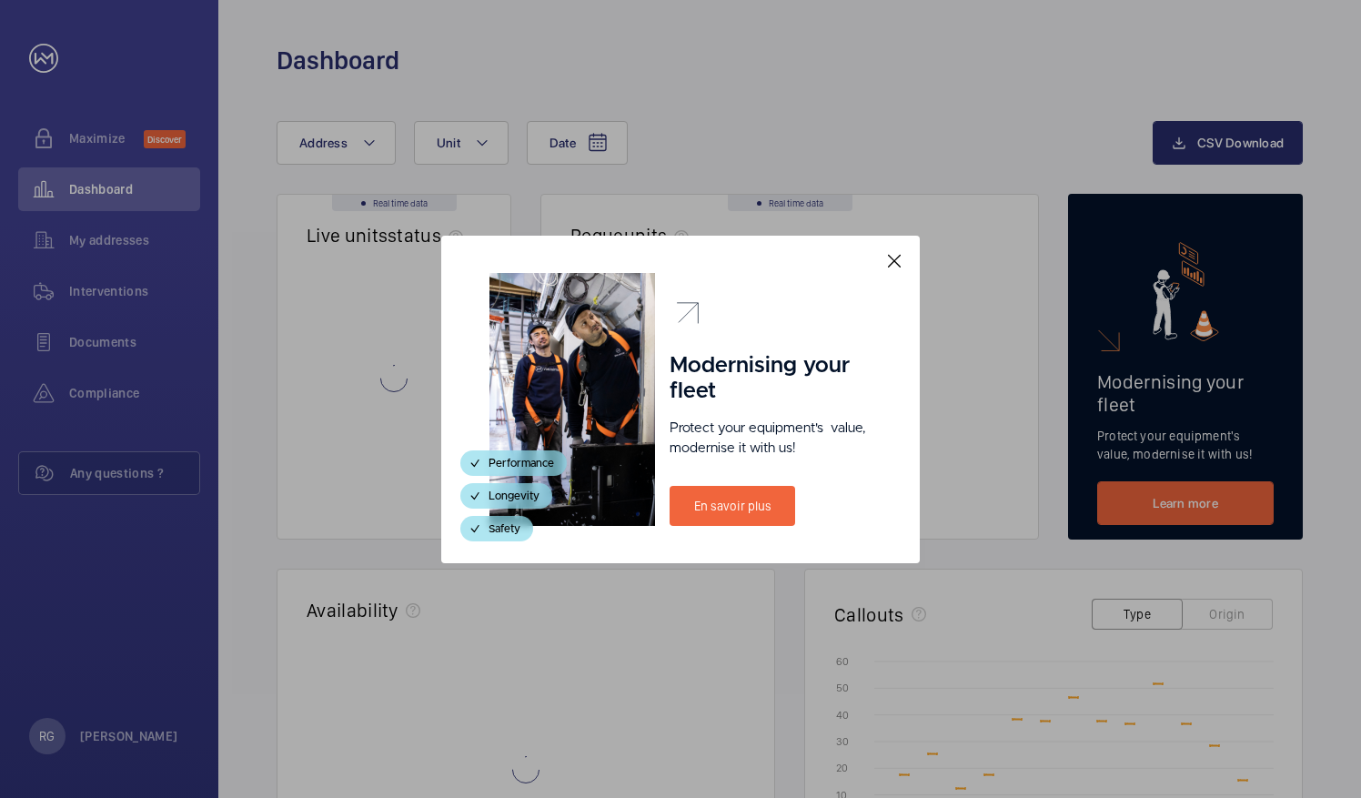 This screenshot has width=1361, height=798. Describe the element at coordinates (506, 496) in the screenshot. I see `div: Longevity` at that location.